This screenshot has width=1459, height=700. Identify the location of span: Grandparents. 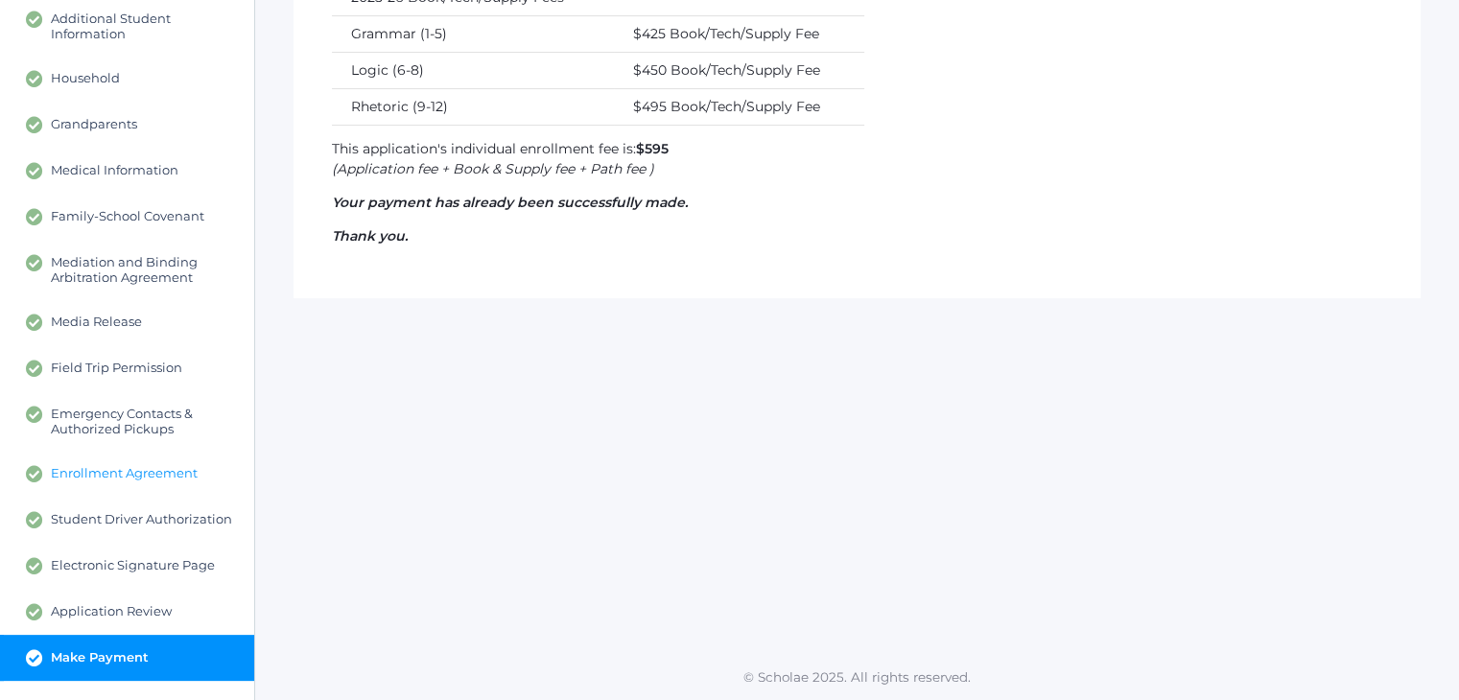
(94, 125).